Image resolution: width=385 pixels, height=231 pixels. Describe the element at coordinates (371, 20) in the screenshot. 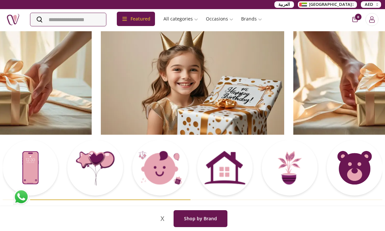

I see `button: Login` at that location.